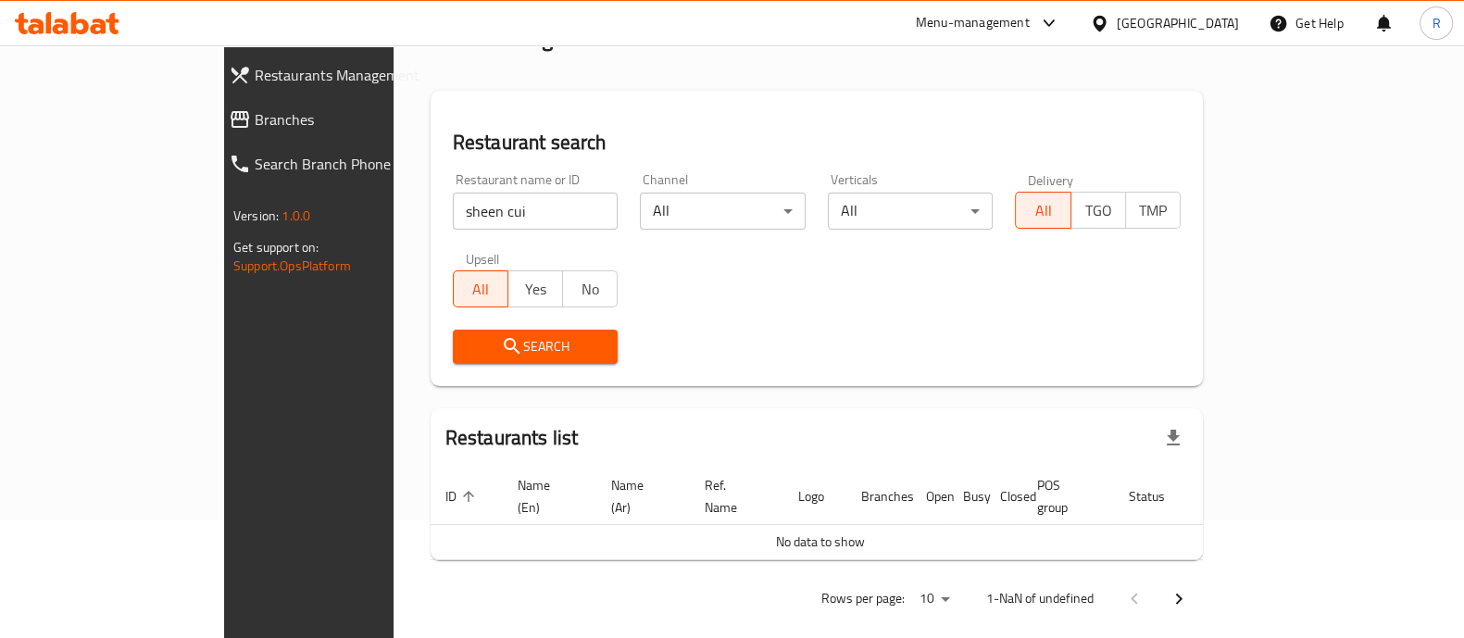 The image size is (1464, 638). I want to click on a: Search Branch Phone, so click(341, 164).